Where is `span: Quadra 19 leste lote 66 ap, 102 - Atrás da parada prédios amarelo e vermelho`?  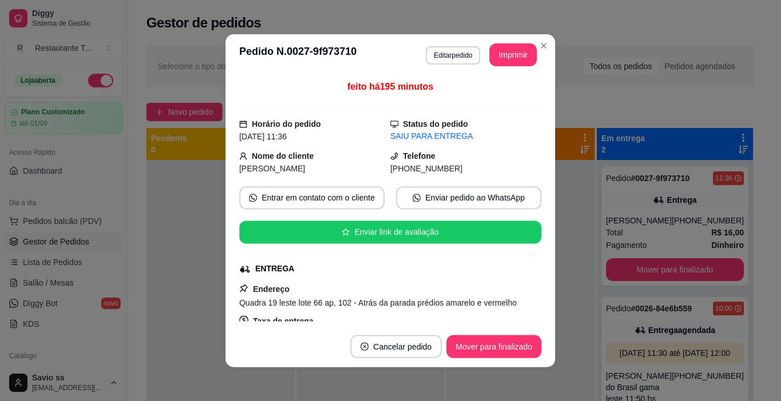
span: Quadra 19 leste lote 66 ap, 102 - Atrás da parada prédios amarelo e vermelho is located at coordinates (378, 302).